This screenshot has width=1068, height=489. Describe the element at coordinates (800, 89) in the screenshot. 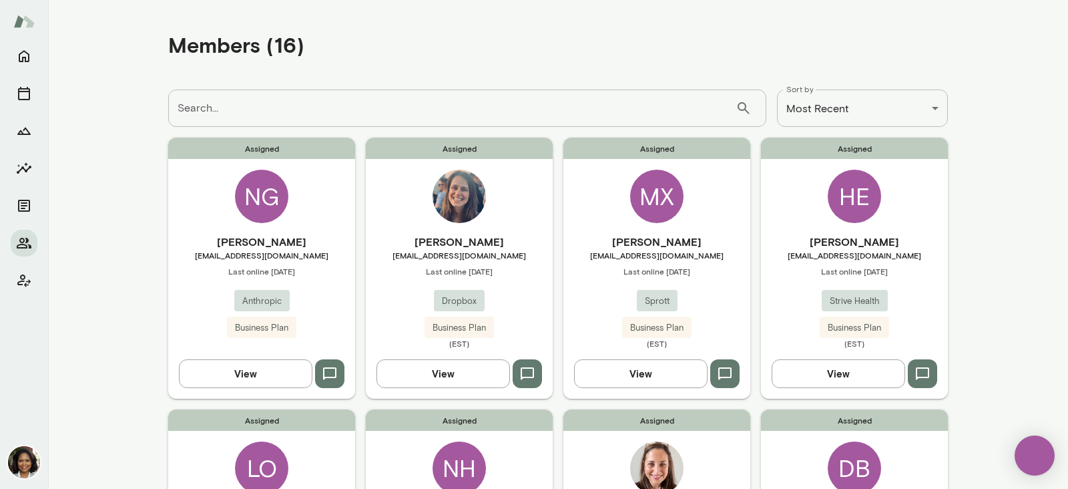

I see `label: Sort by` at that location.